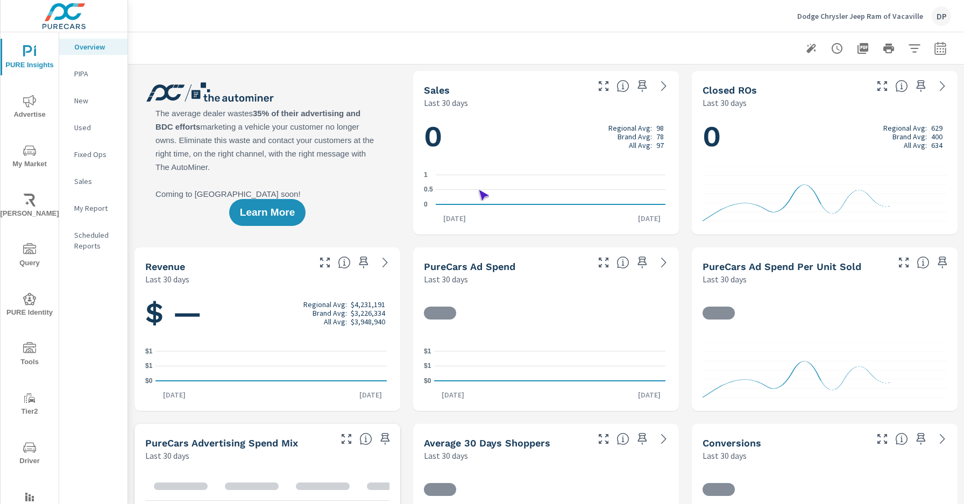  What do you see at coordinates (428, 190) in the screenshot?
I see `text: 0.5` at bounding box center [428, 190].